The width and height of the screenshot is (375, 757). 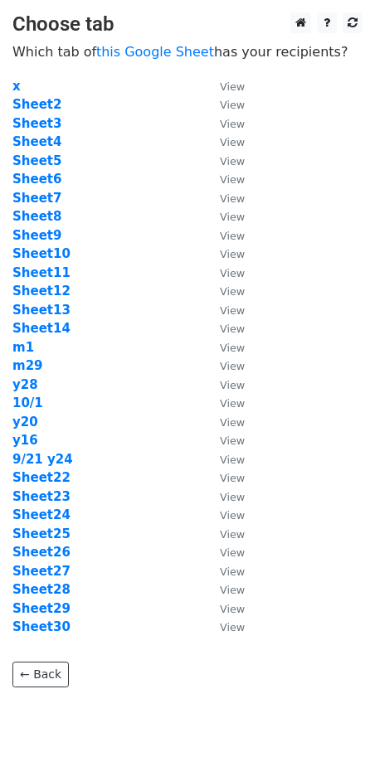 I want to click on strong: Sheet4, so click(x=36, y=142).